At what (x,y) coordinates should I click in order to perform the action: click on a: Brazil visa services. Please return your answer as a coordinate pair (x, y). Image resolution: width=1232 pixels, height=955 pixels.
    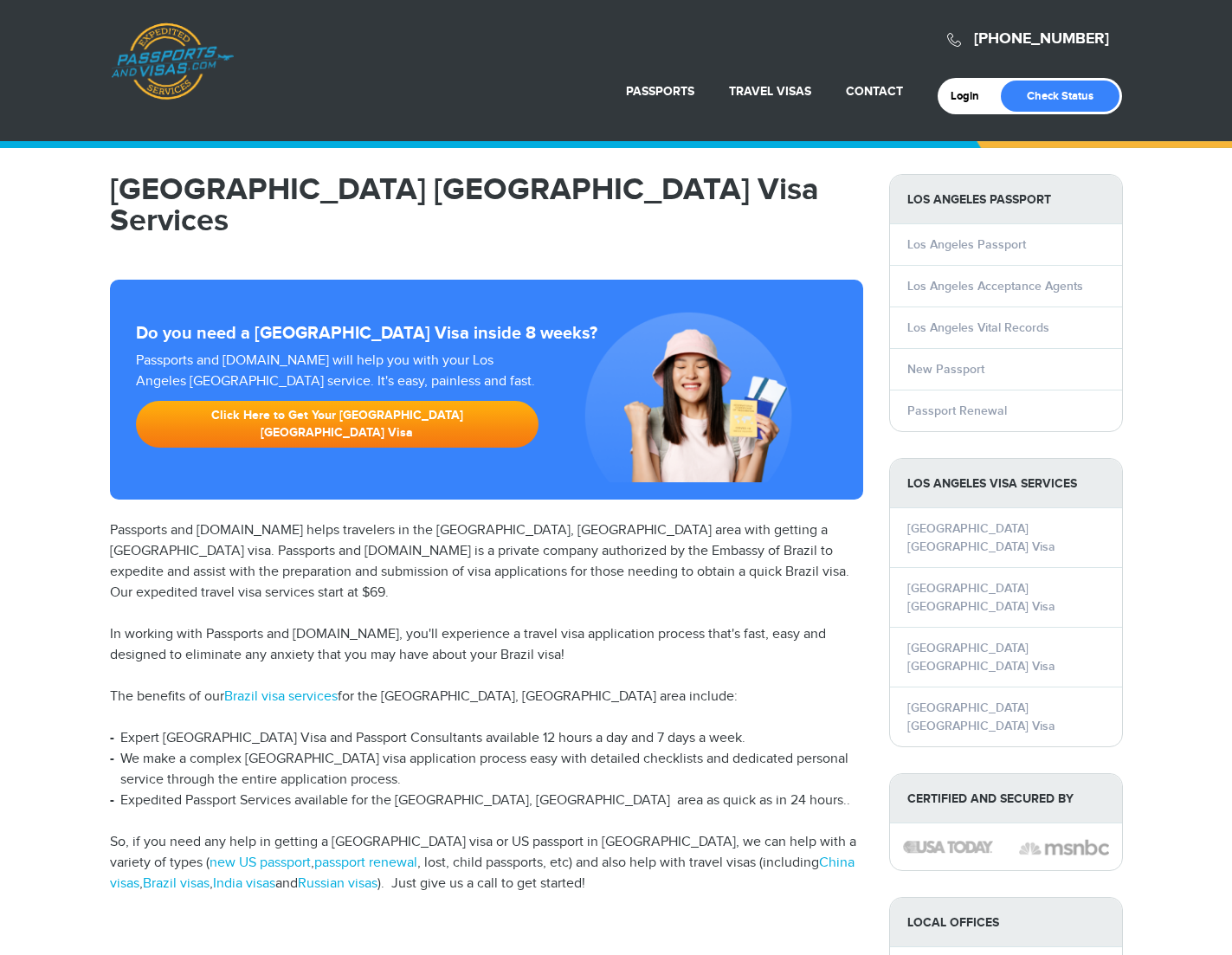
    Looking at the image, I should click on (281, 696).